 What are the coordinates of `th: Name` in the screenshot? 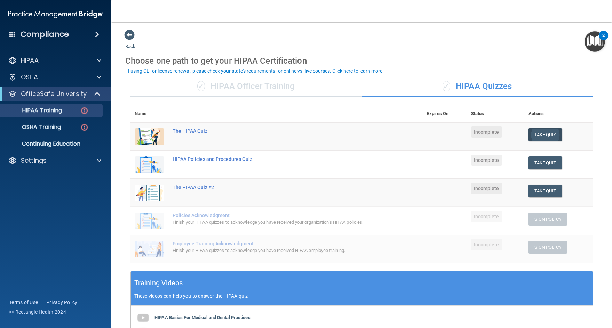 It's located at (149, 114).